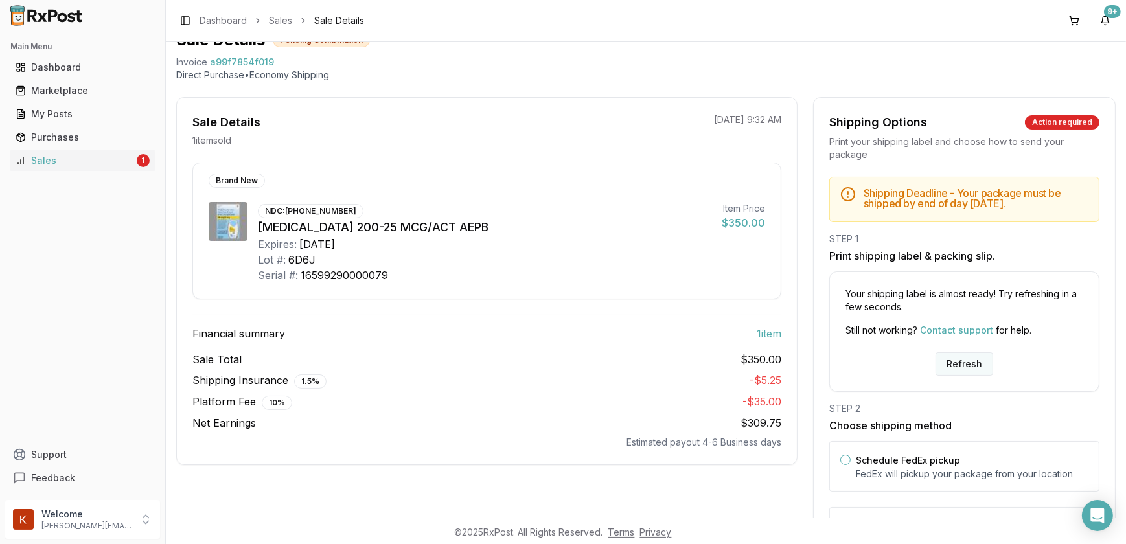 The height and width of the screenshot is (544, 1126). What do you see at coordinates (1097, 516) in the screenshot?
I see `div: Open Intercom Messenger` at bounding box center [1097, 516].